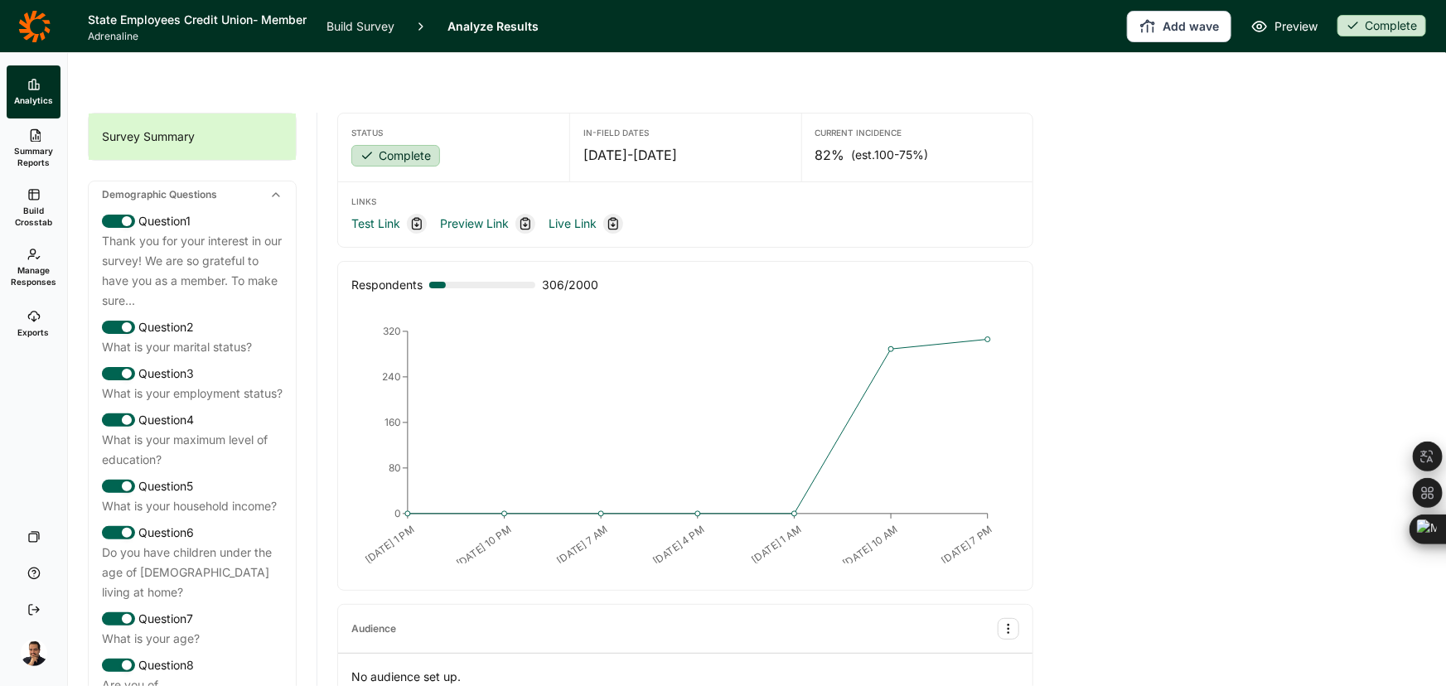 This screenshot has height=686, width=1446. What do you see at coordinates (570, 285) in the screenshot?
I see `span: 306 / 2000` at bounding box center [570, 285].